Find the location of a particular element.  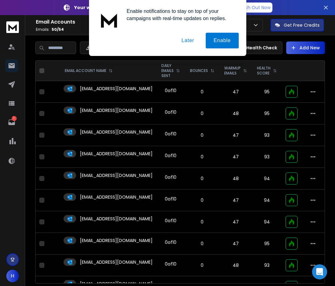

p: DAILY EMAILS SENT is located at coordinates (167, 71).